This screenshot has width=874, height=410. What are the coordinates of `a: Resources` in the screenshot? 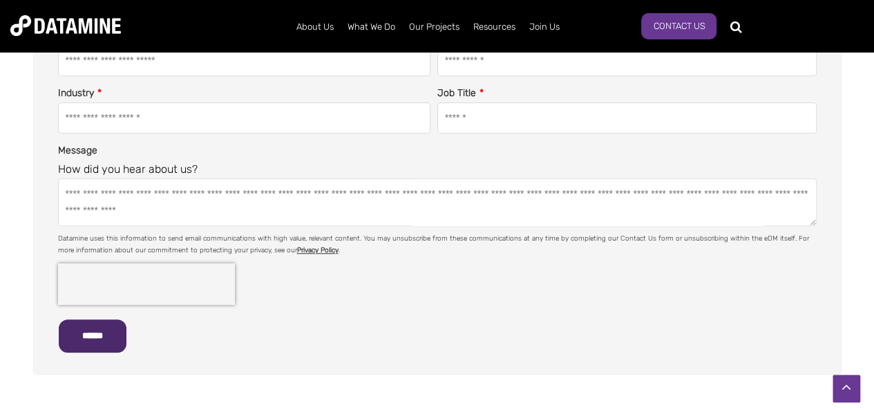 It's located at (494, 27).